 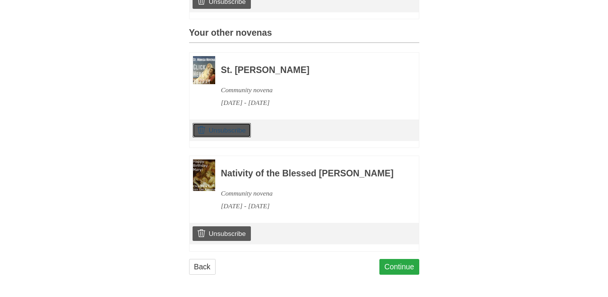 What do you see at coordinates (304, 35) in the screenshot?
I see `h3: Your other novenas` at bounding box center [304, 35].